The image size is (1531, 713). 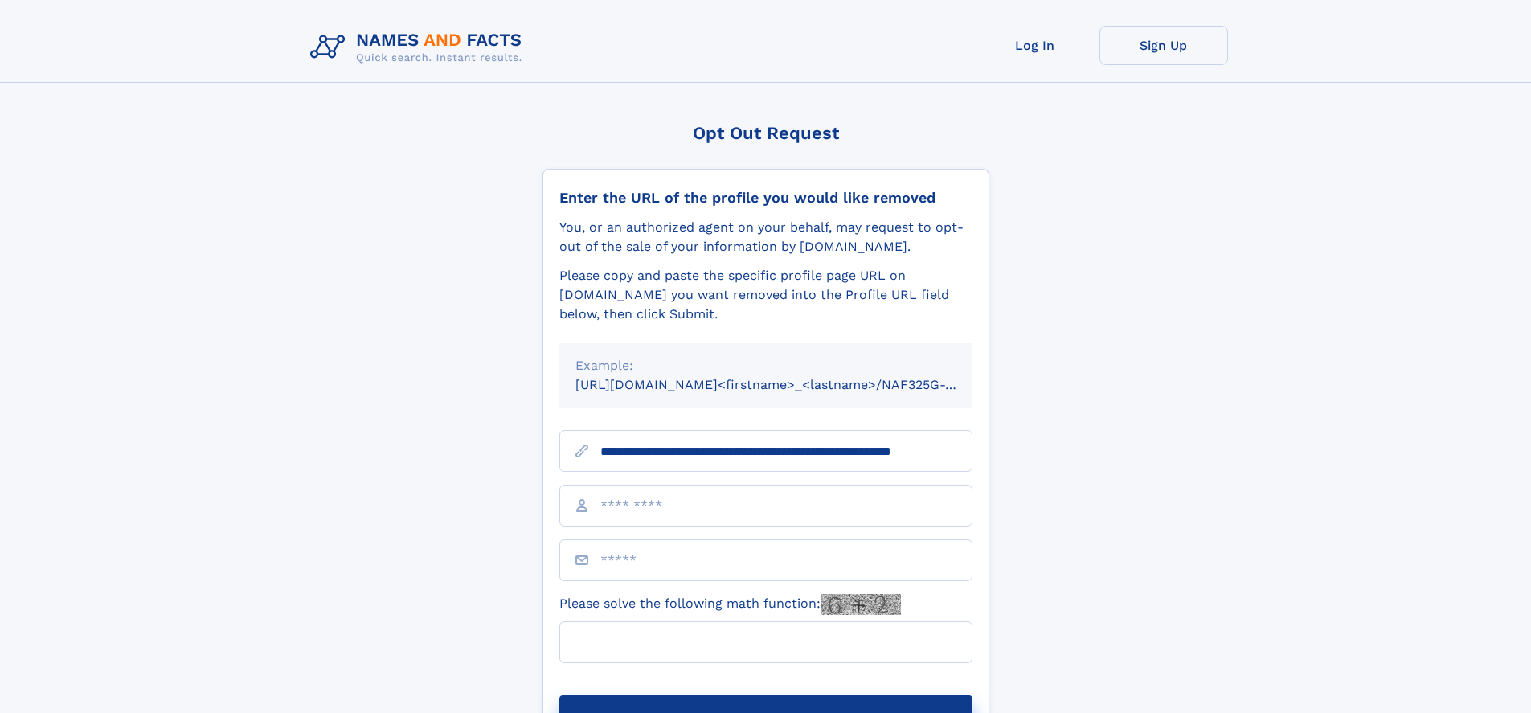 What do you see at coordinates (766, 198) in the screenshot?
I see `div: Enter the URL of the profile you would like removed` at bounding box center [766, 198].